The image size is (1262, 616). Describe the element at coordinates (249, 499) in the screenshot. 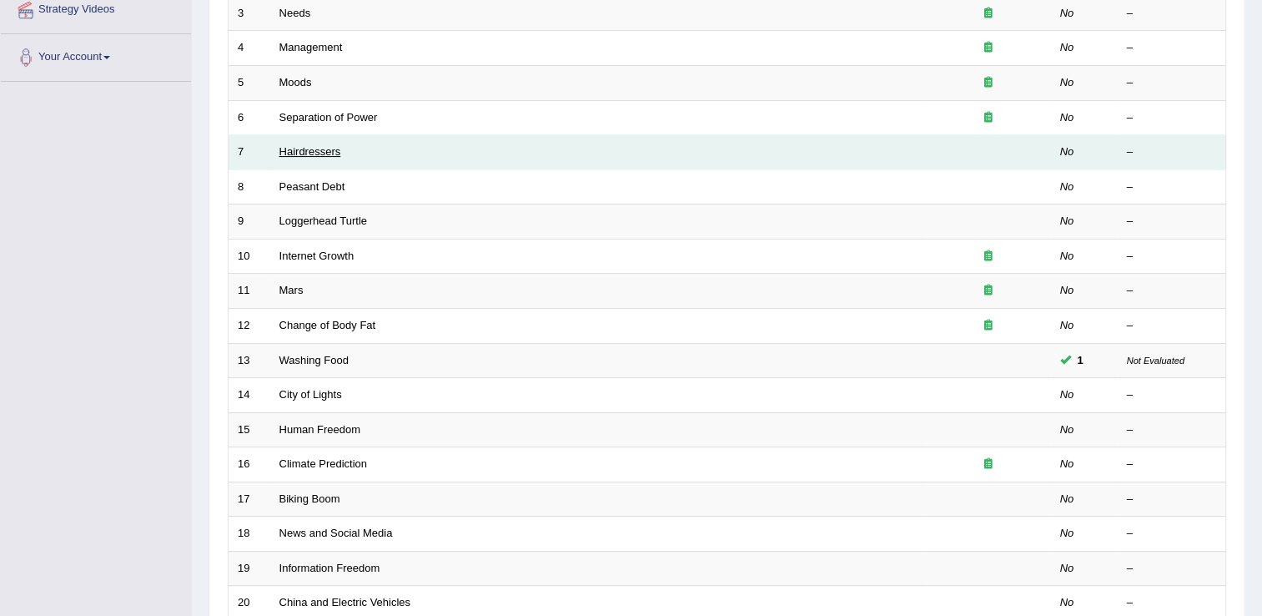

I see `td: 17` at that location.